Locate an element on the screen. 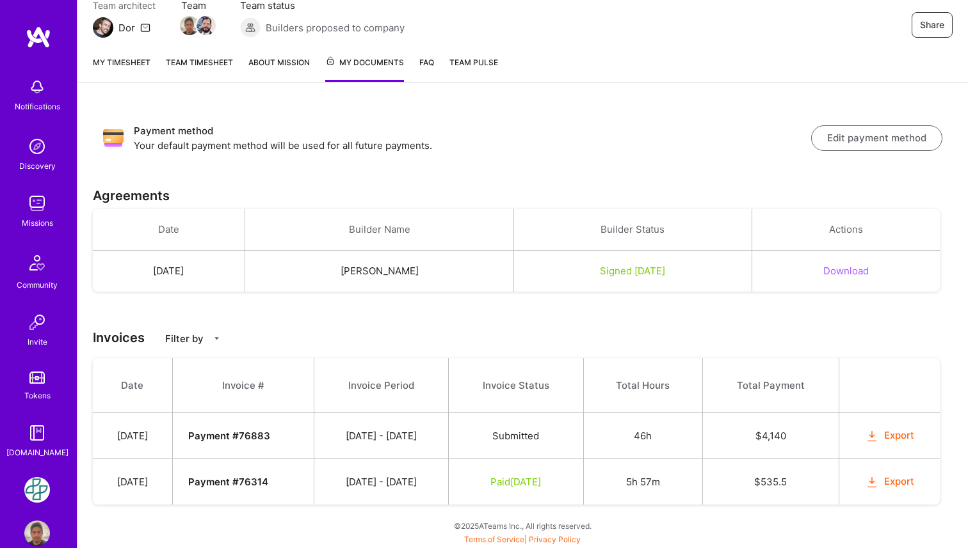 Image resolution: width=968 pixels, height=548 pixels. p: Filter by is located at coordinates (184, 339).